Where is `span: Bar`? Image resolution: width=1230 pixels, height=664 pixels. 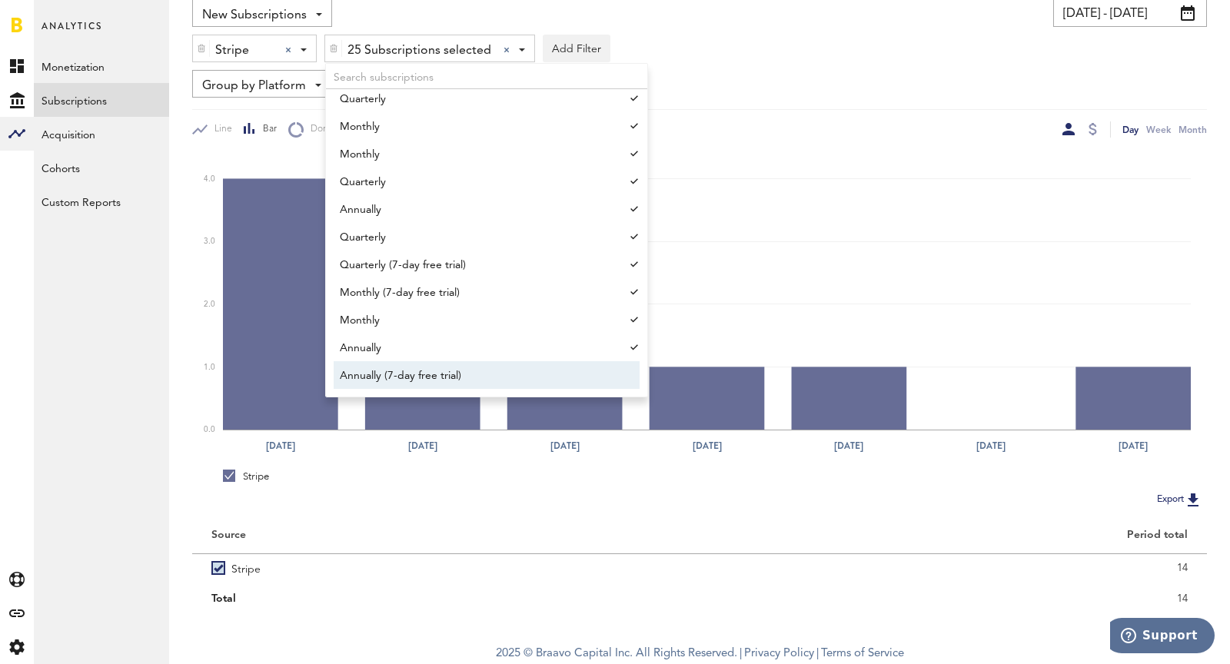
span: Bar is located at coordinates (266, 129).